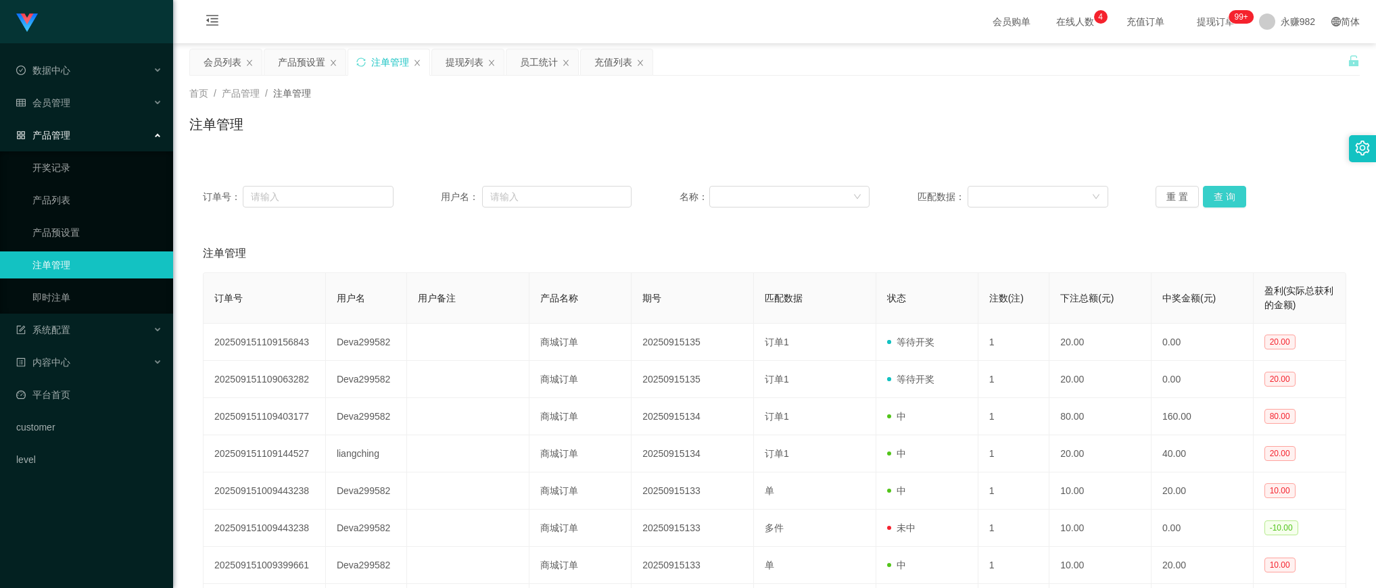  What do you see at coordinates (264, 565) in the screenshot?
I see `td: 202509151009399661` at bounding box center [264, 565].